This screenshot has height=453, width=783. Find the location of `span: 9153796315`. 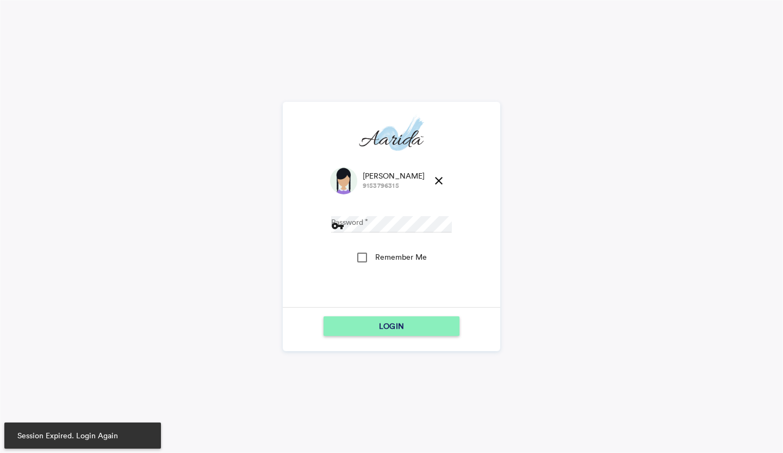

span: 9153796315 is located at coordinates (394, 185).